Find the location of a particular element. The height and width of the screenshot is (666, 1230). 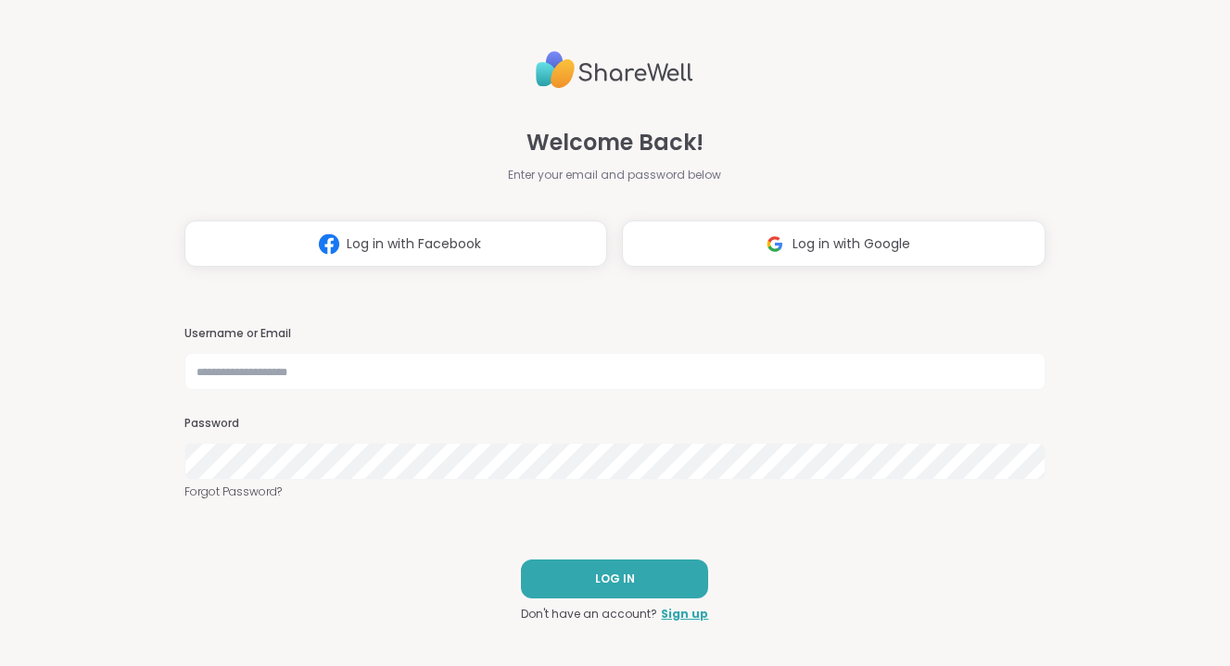

span: Log in with Facebook is located at coordinates (413, 244).